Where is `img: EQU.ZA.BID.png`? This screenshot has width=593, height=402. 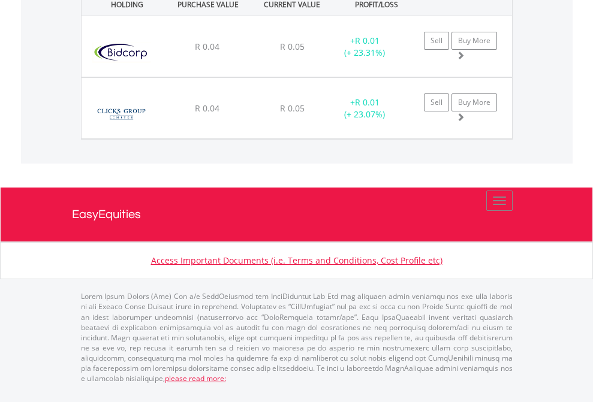
img: EQU.ZA.BID.png is located at coordinates (121, 52).